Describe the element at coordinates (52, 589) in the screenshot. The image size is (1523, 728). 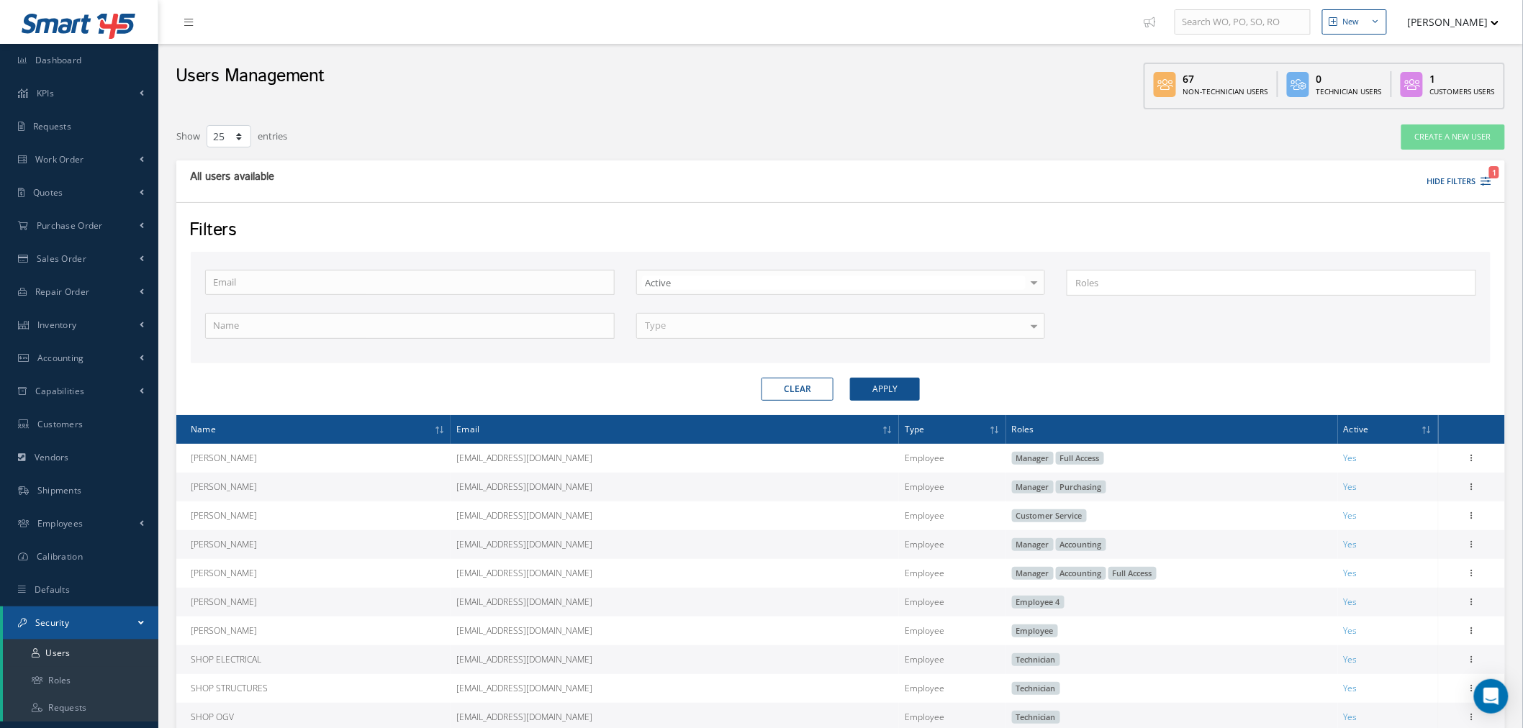
I see `span: Defaults` at that location.